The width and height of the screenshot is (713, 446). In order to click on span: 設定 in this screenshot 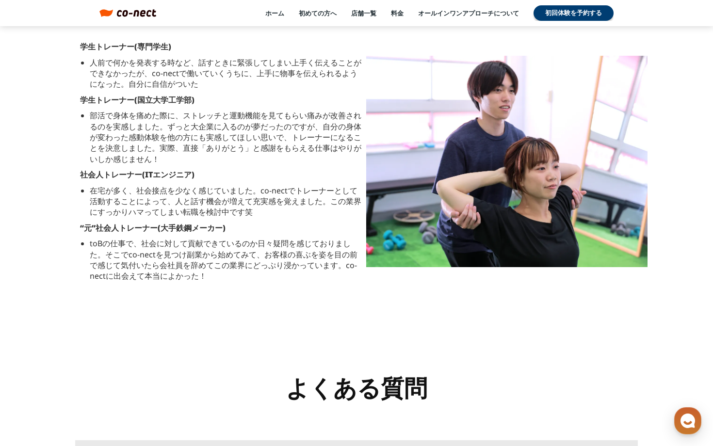, I will do `click(156, 326)`.